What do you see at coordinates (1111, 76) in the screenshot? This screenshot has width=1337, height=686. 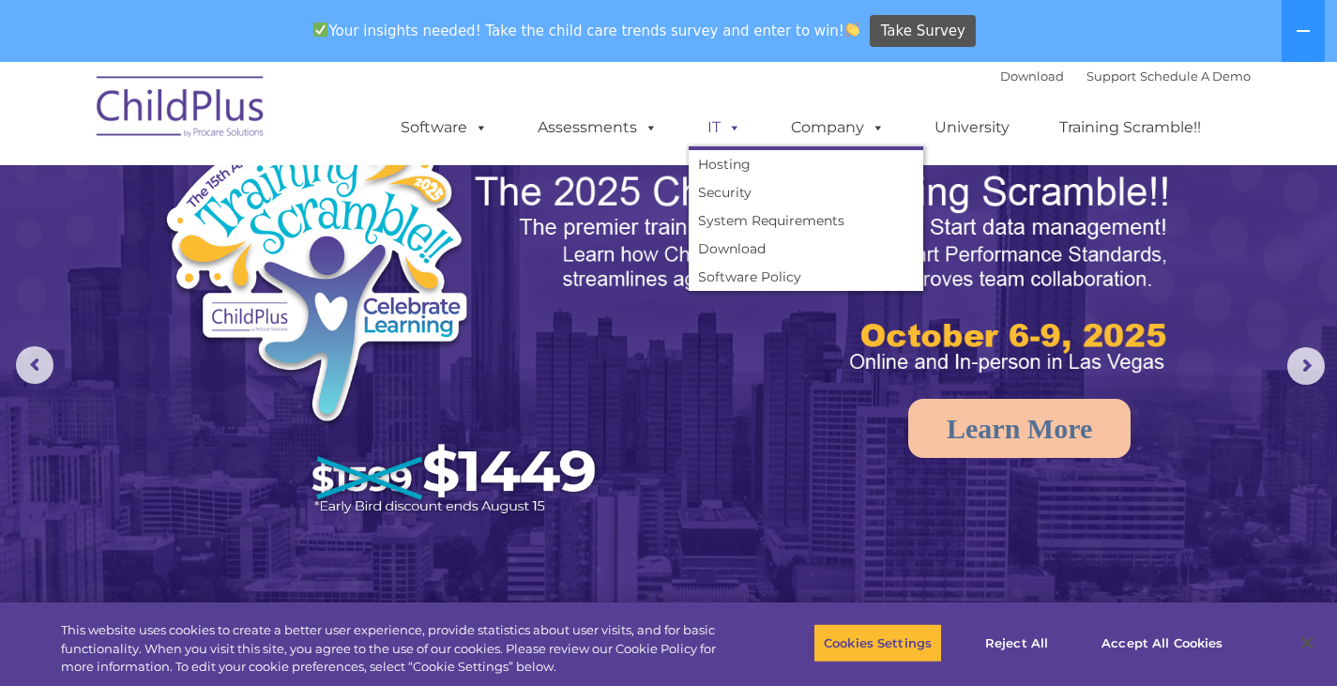 I see `a: Support` at bounding box center [1111, 76].